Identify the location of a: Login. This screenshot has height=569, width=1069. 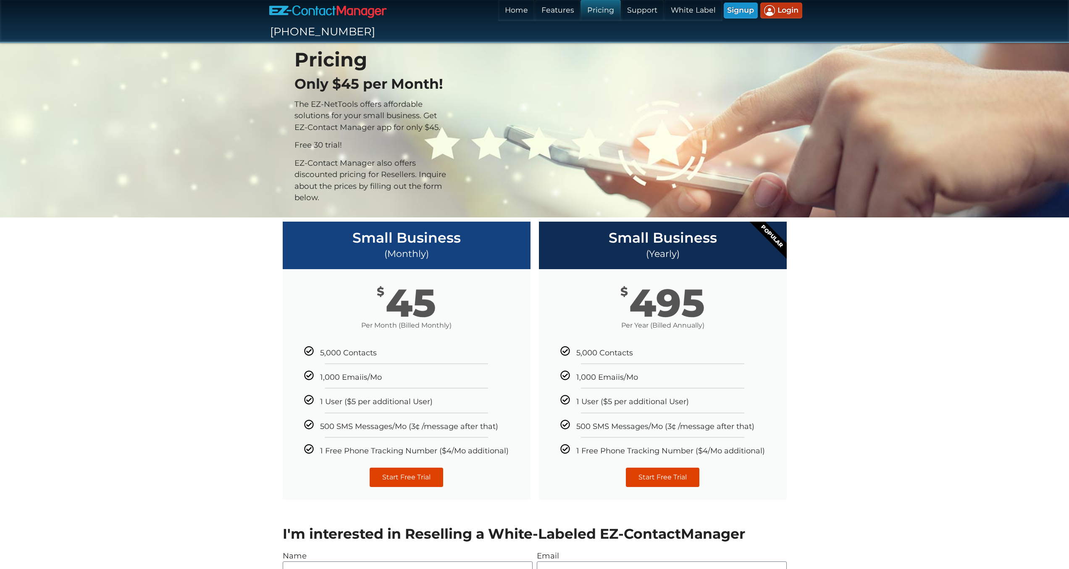
(781, 11).